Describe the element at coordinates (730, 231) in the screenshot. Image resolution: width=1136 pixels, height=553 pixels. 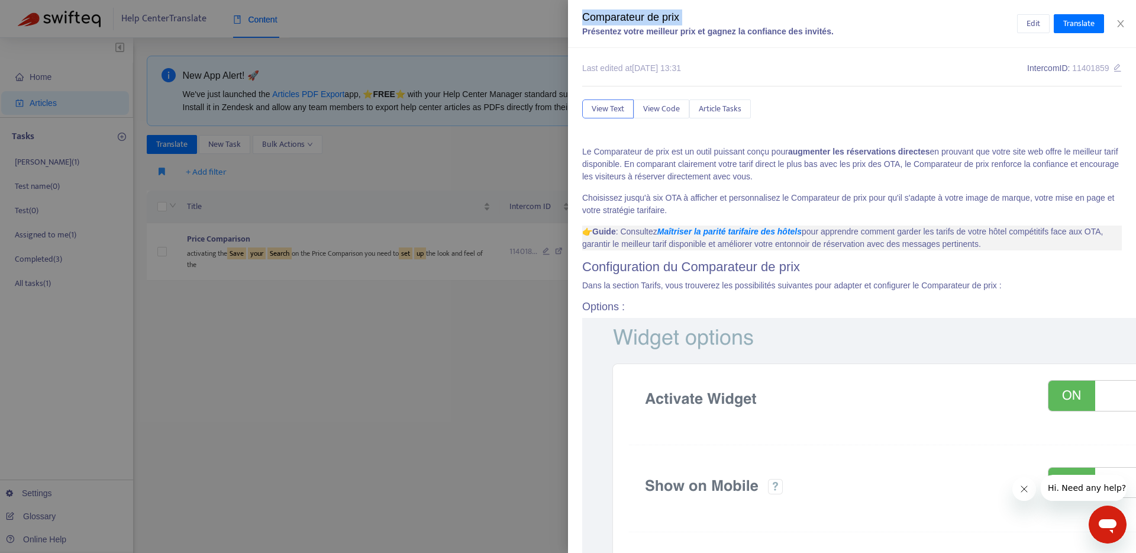
I see `a: Maîtriser la parité tarifaire des hôtels` at that location.